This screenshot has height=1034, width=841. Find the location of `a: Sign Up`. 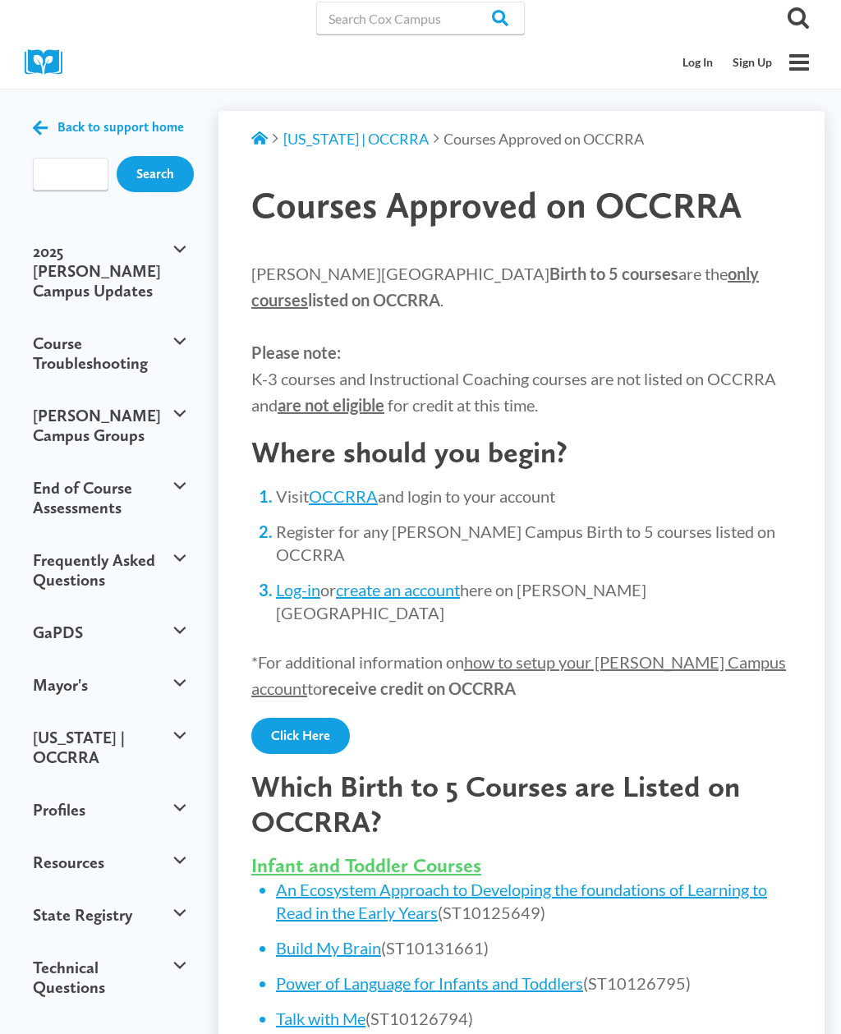

a: Sign Up is located at coordinates (753, 62).